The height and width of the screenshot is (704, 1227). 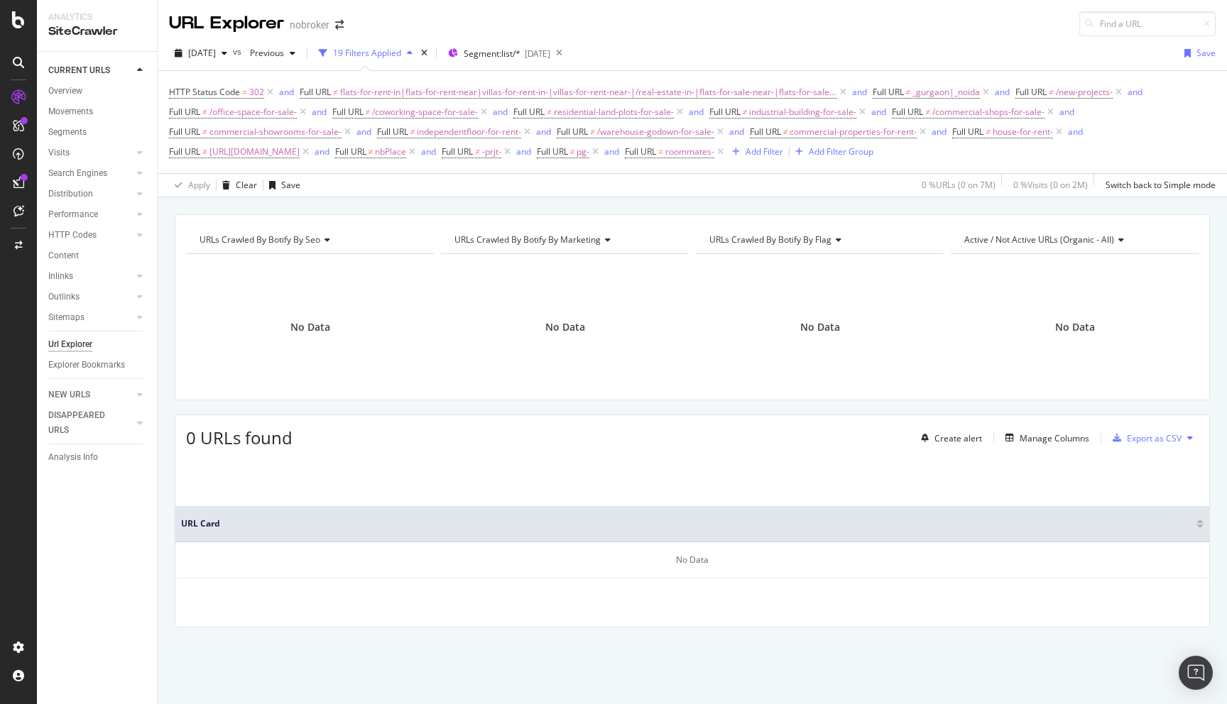 I want to click on span: _gurgaon|_noida, so click(x=946, y=92).